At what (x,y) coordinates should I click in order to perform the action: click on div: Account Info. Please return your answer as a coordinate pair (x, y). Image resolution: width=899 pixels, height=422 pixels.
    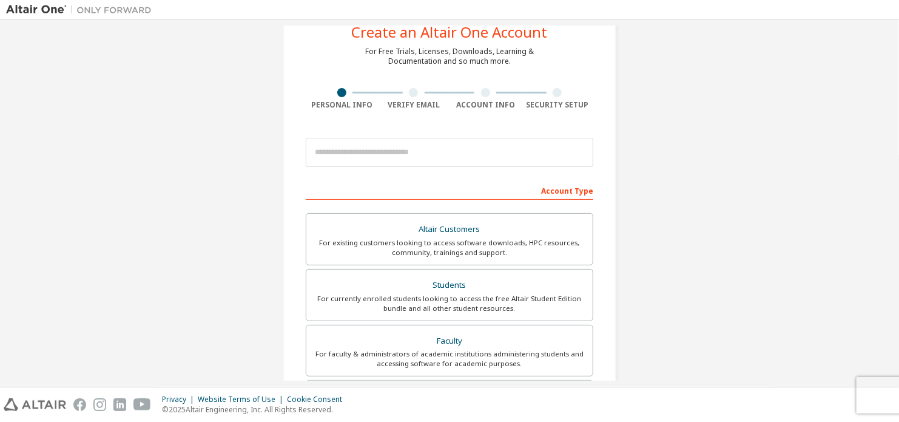
    Looking at the image, I should click on (486, 105).